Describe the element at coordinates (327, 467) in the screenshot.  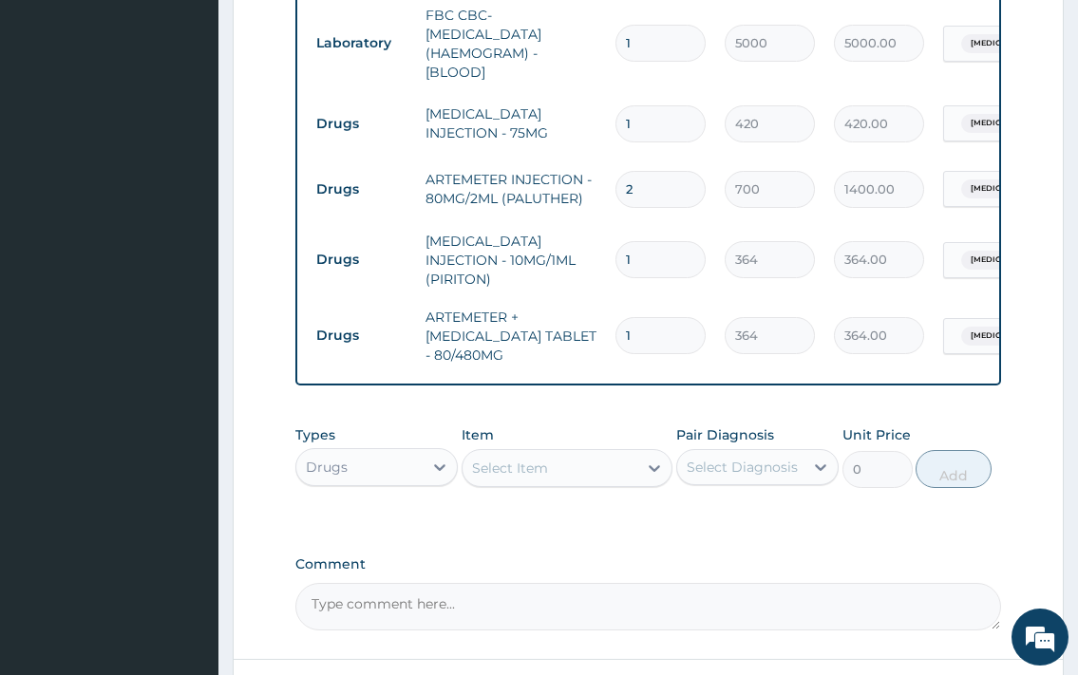
I see `div: Drugs` at that location.